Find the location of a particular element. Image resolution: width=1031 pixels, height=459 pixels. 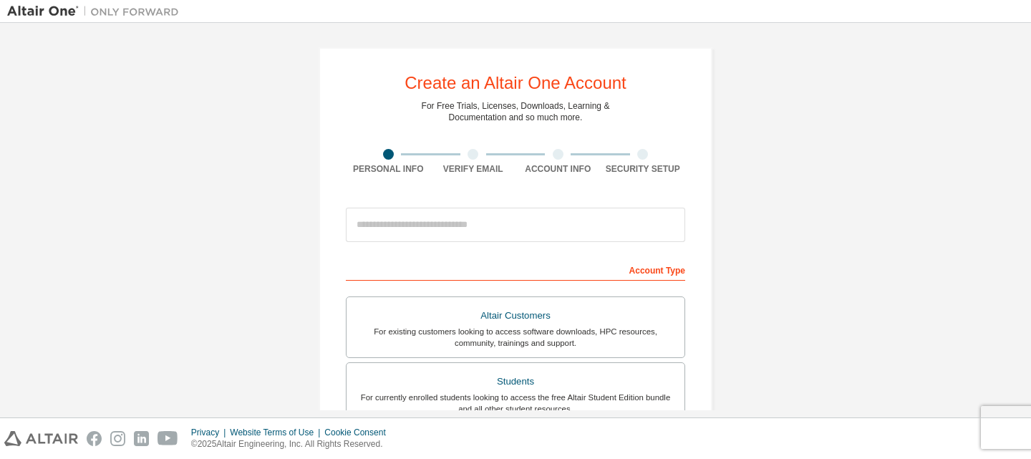

div: Personal Info is located at coordinates (388, 169).